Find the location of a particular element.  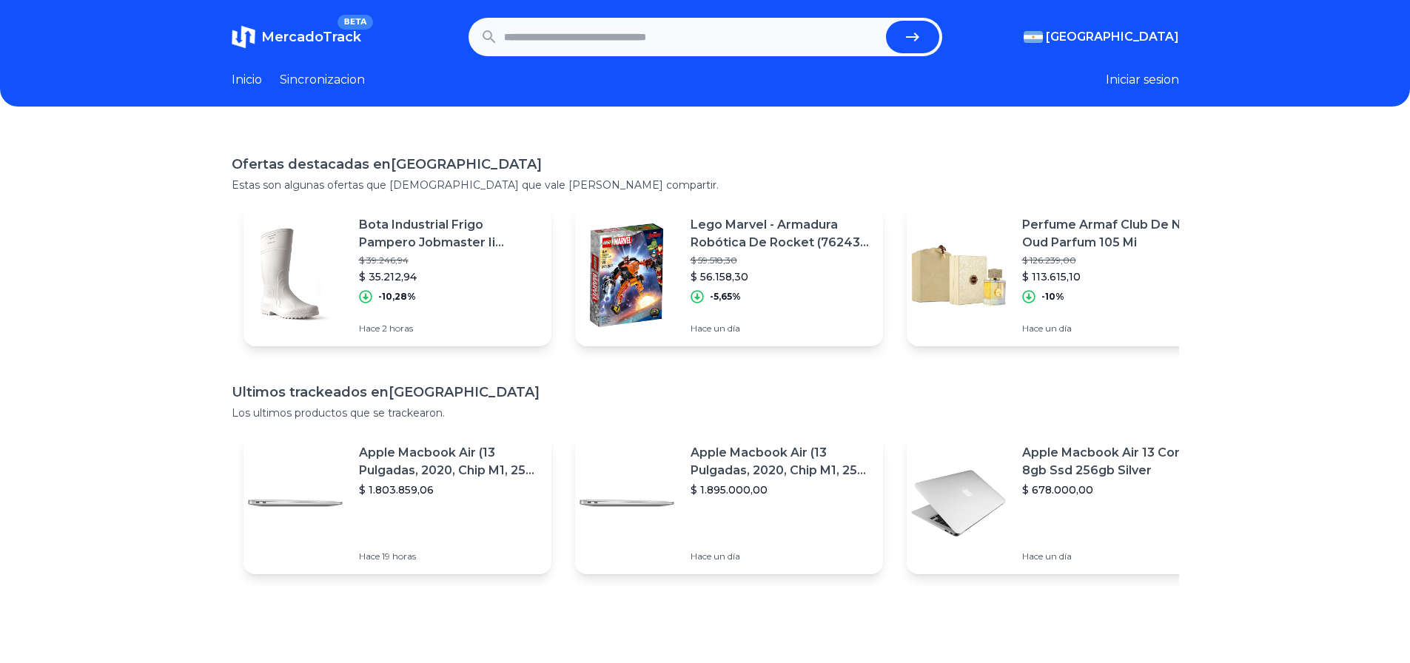

p: $ 35.212,94 is located at coordinates (449, 277).